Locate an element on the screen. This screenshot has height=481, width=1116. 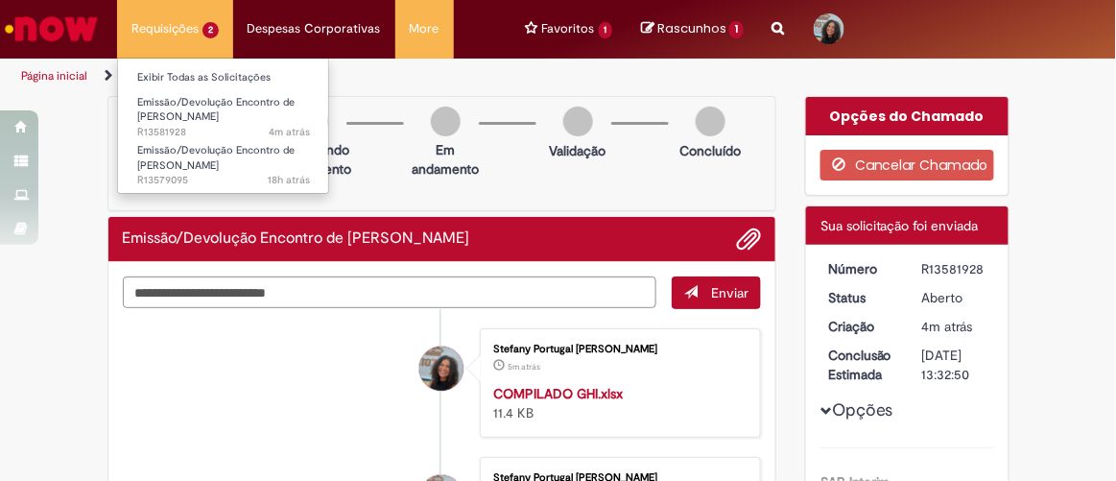
div: Aberto is located at coordinates (955, 297).